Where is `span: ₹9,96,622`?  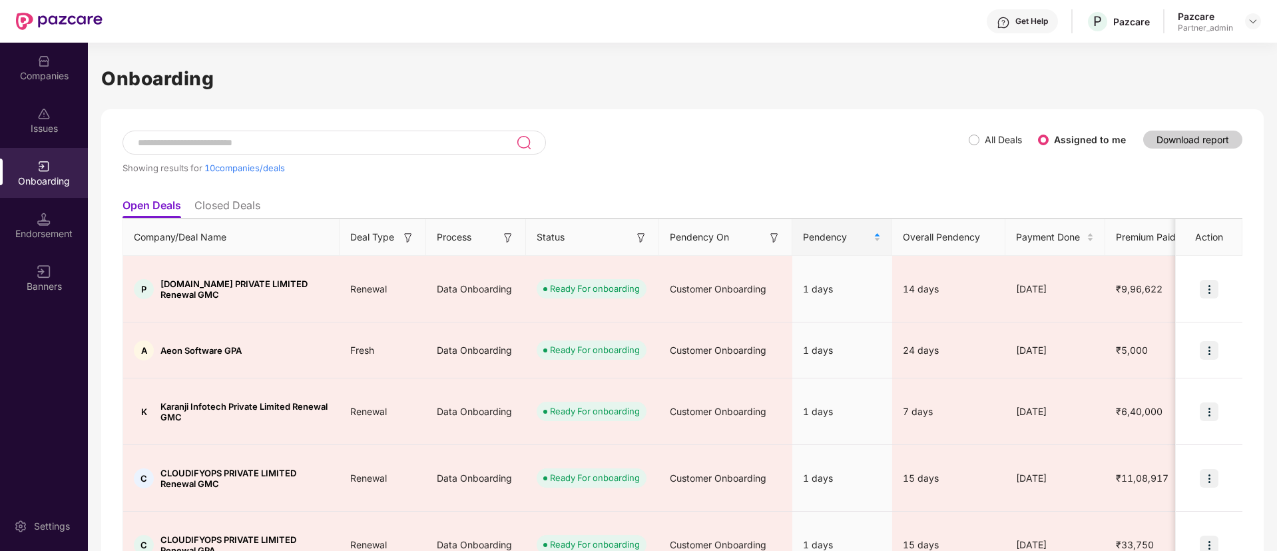 span: ₹9,96,622 is located at coordinates (1139, 288).